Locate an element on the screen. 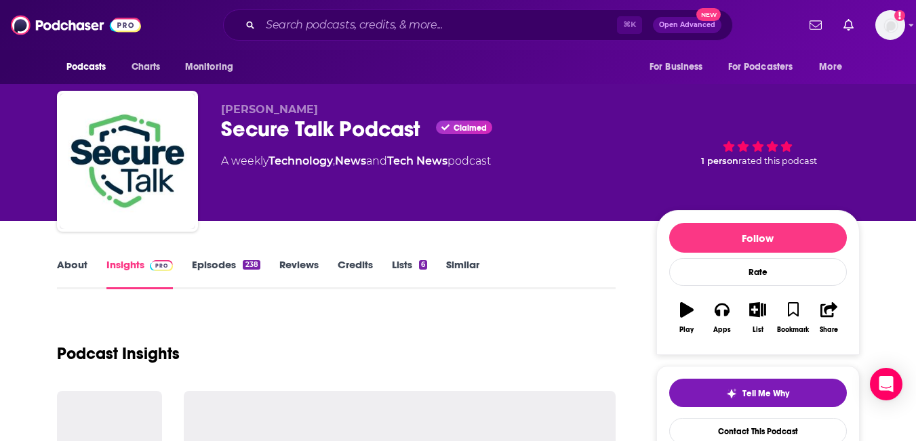  a: InsightsPodchaser Pro is located at coordinates (140, 274).